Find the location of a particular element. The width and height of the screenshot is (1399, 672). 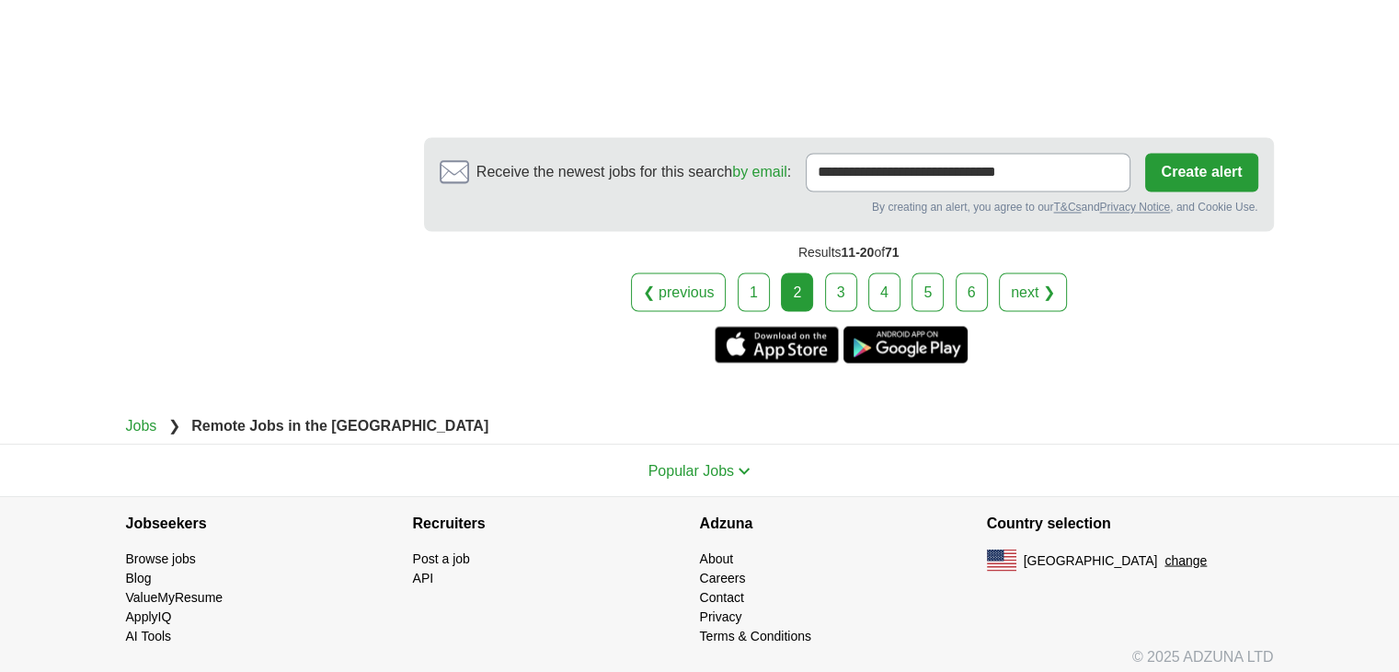

a: Get the Android app is located at coordinates (905, 344).